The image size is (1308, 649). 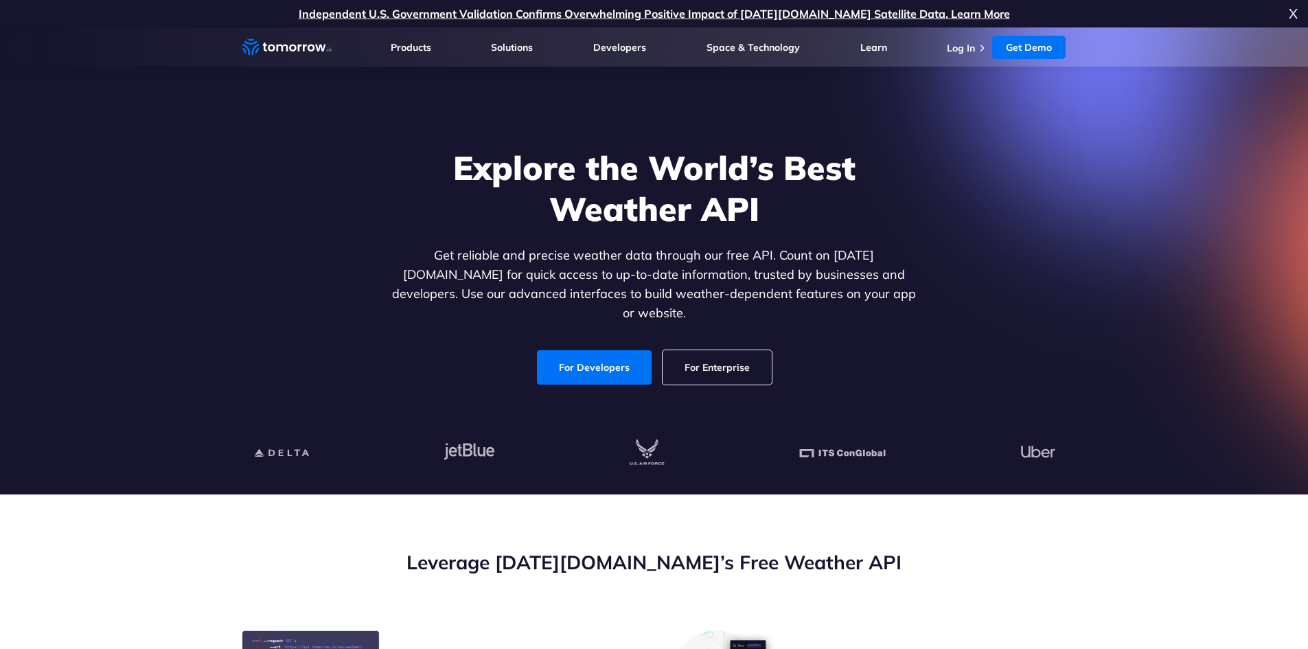 What do you see at coordinates (717, 367) in the screenshot?
I see `a: For Enterprise` at bounding box center [717, 367].